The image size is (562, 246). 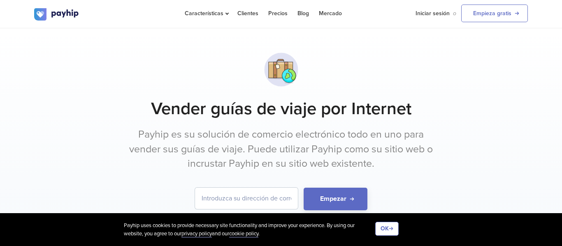 I want to click on img: svg+xml;utf8,%3Csvg%20viewBox%3D%220%200%20100%20100%22%20xmlns%3D%22http%3A%2F%2Fwww.w3.org%2F20..., so click(x=281, y=69).